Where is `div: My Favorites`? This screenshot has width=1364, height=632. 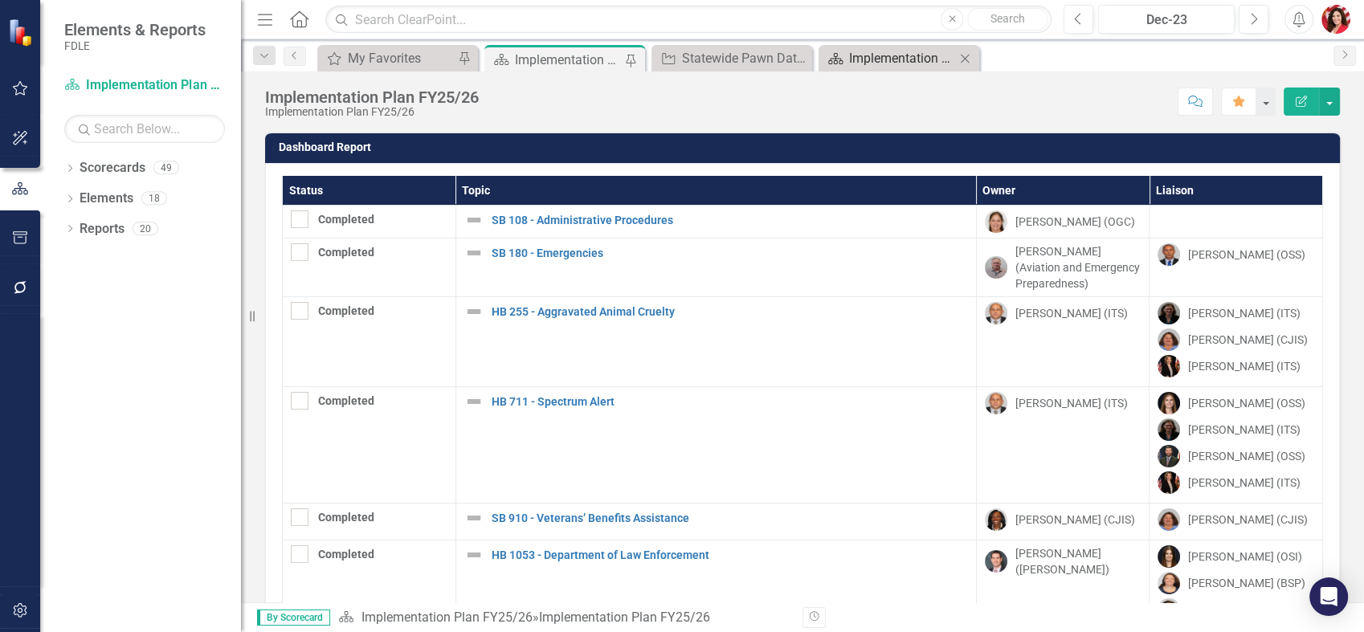 div: My Favorites is located at coordinates (401, 58).